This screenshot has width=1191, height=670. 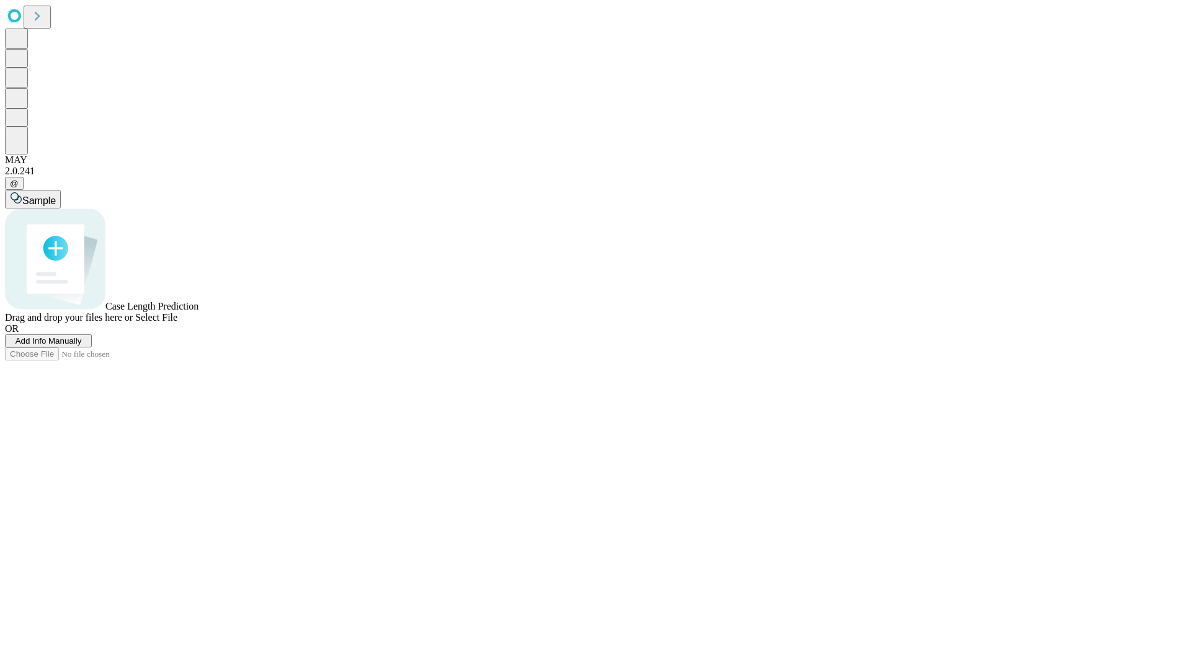 I want to click on span: Drag and drop your files here or, so click(x=69, y=317).